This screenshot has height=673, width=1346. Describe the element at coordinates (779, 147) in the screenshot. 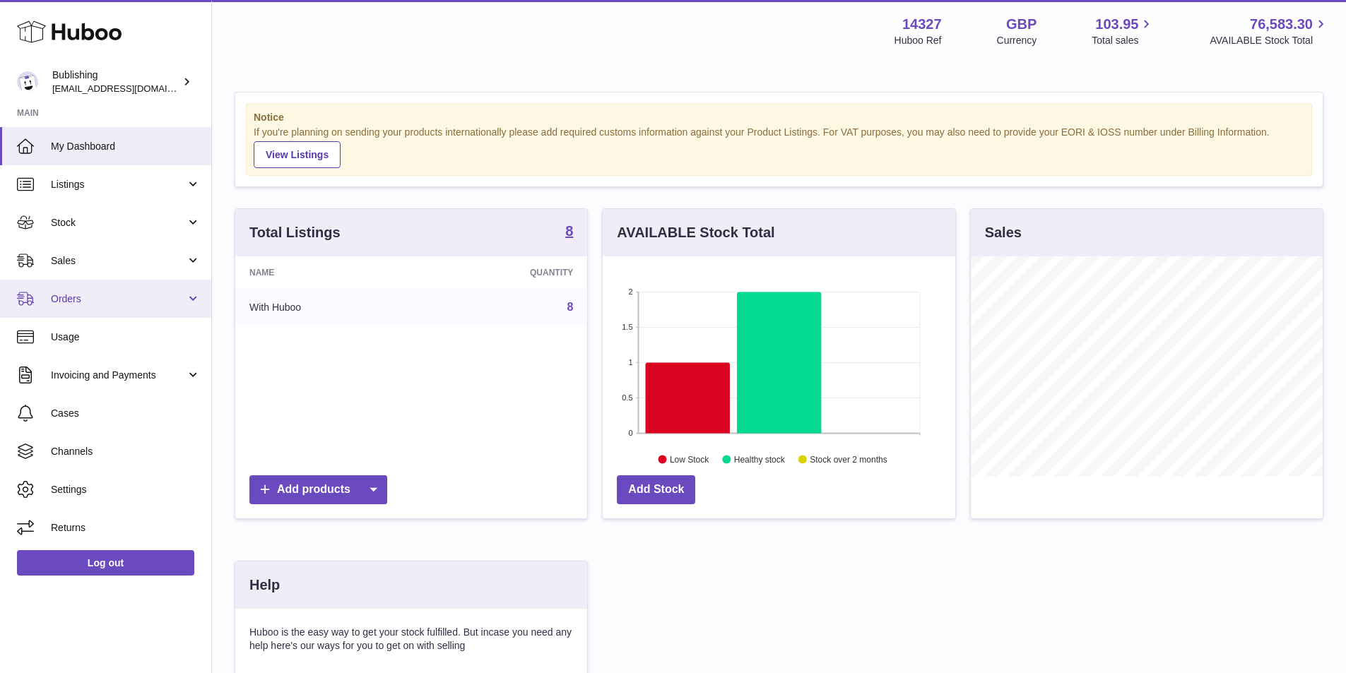

I see `div: If you're planning on sending your products internationally please add required customs informati...` at that location.